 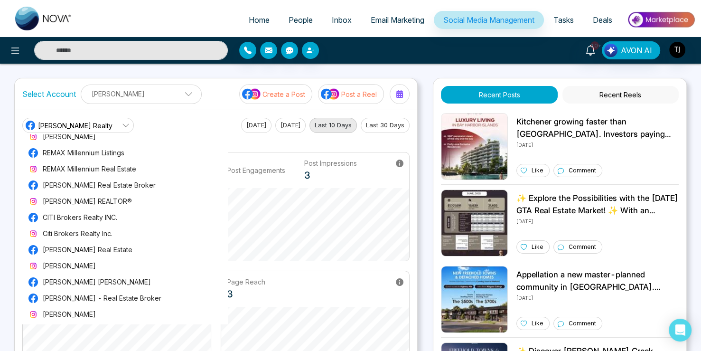 What do you see at coordinates (284, 94) in the screenshot?
I see `p: Create a Post` at bounding box center [284, 94].